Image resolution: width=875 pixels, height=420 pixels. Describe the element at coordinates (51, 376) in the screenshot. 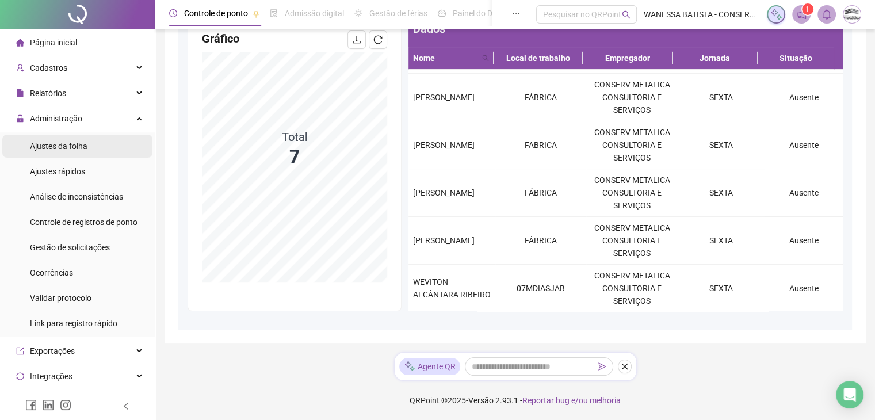

I see `span: Integrações` at that location.